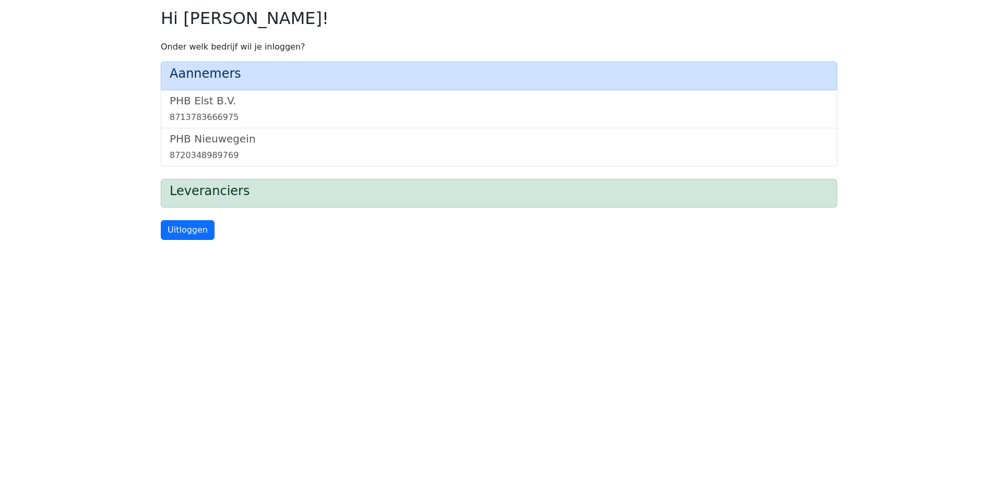 The width and height of the screenshot is (998, 482). I want to click on a: PHB Nieuwegein8720348989769, so click(499, 147).